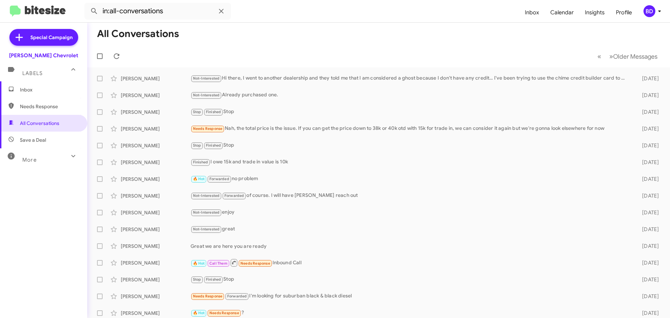 Image resolution: width=670 pixels, height=318 pixels. I want to click on div: great, so click(411, 229).